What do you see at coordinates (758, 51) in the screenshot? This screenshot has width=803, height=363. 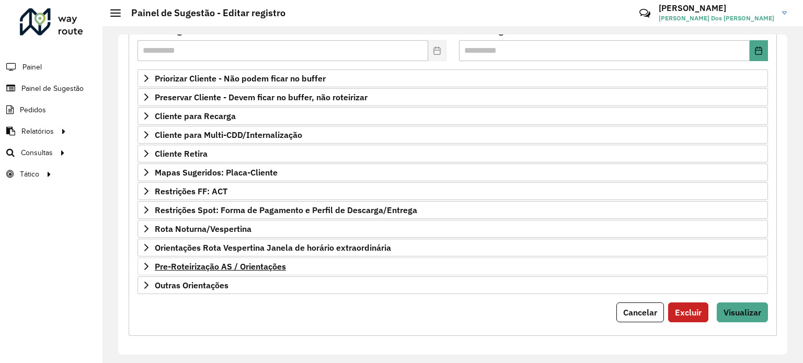 I see `button: Choose Date` at bounding box center [758, 51].